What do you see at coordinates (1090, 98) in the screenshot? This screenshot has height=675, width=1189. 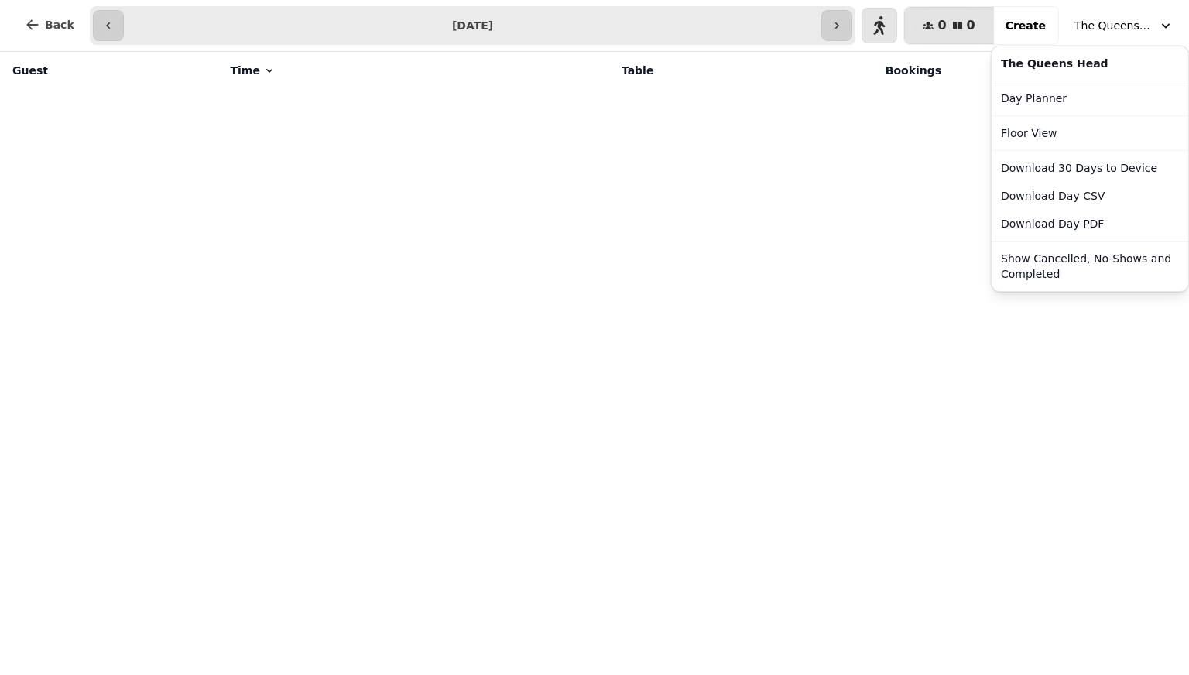 I see `a: Day Planner` at bounding box center [1090, 98].